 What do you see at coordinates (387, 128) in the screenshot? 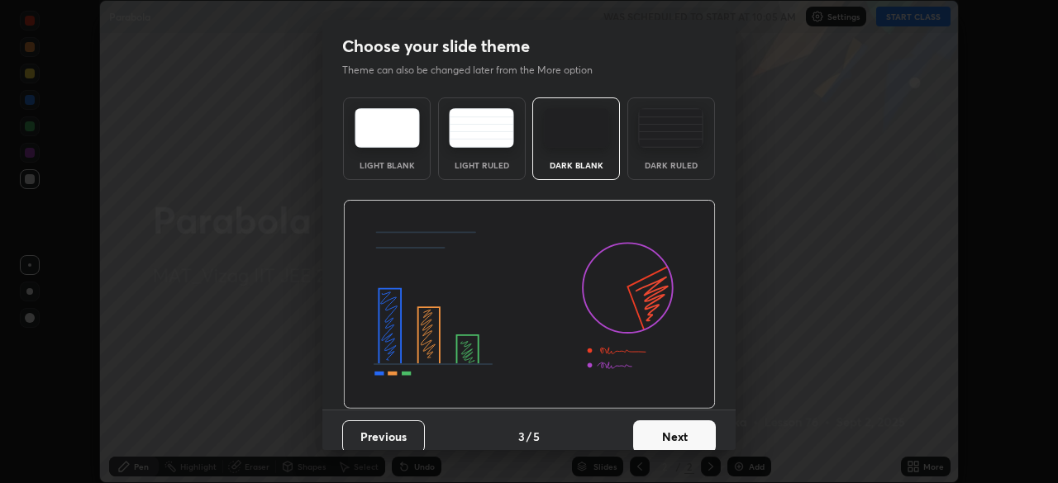
I see `img: lightTheme.e5ed3b09.svg` at bounding box center [387, 128].